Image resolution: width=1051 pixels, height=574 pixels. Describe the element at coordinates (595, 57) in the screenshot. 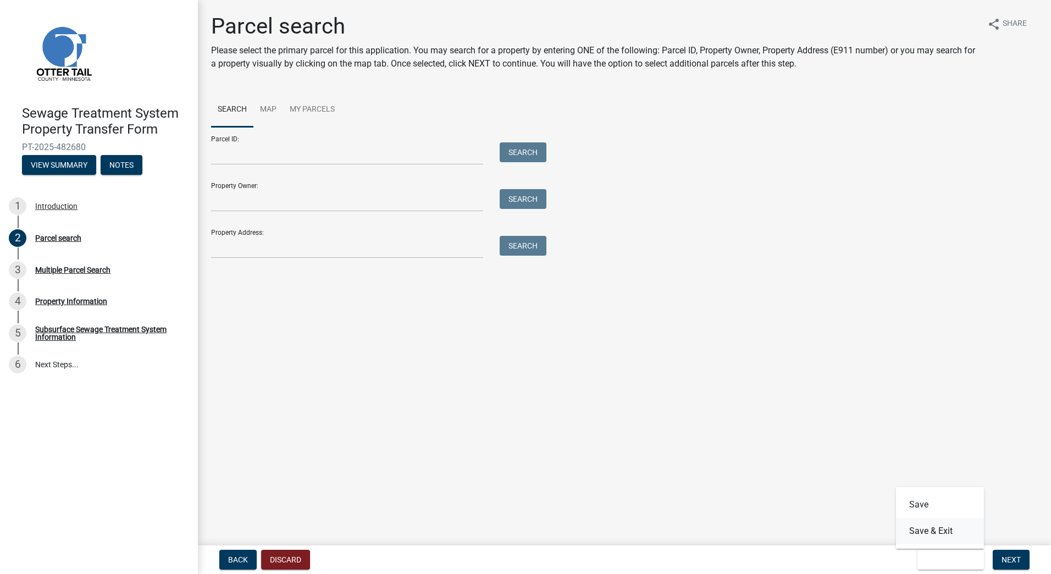

I see `p: Please select the primary parcel for this application. You may search for a property by entering ...` at that location.